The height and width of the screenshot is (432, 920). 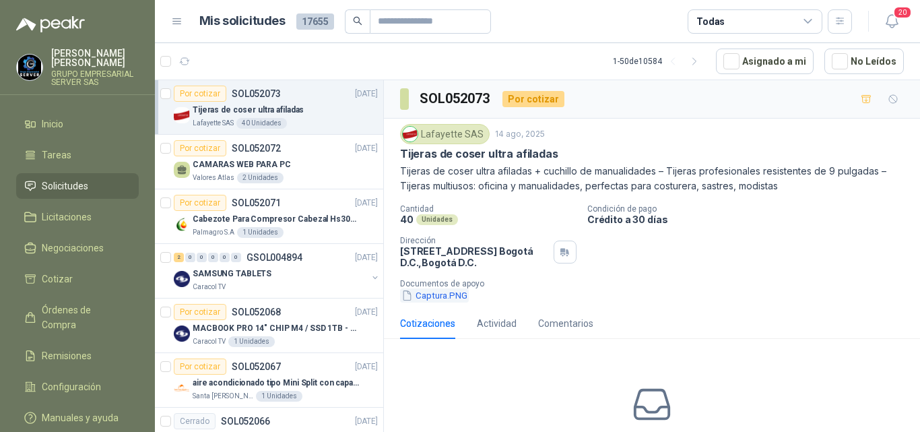 I want to click on div: Actividad, so click(x=496, y=323).